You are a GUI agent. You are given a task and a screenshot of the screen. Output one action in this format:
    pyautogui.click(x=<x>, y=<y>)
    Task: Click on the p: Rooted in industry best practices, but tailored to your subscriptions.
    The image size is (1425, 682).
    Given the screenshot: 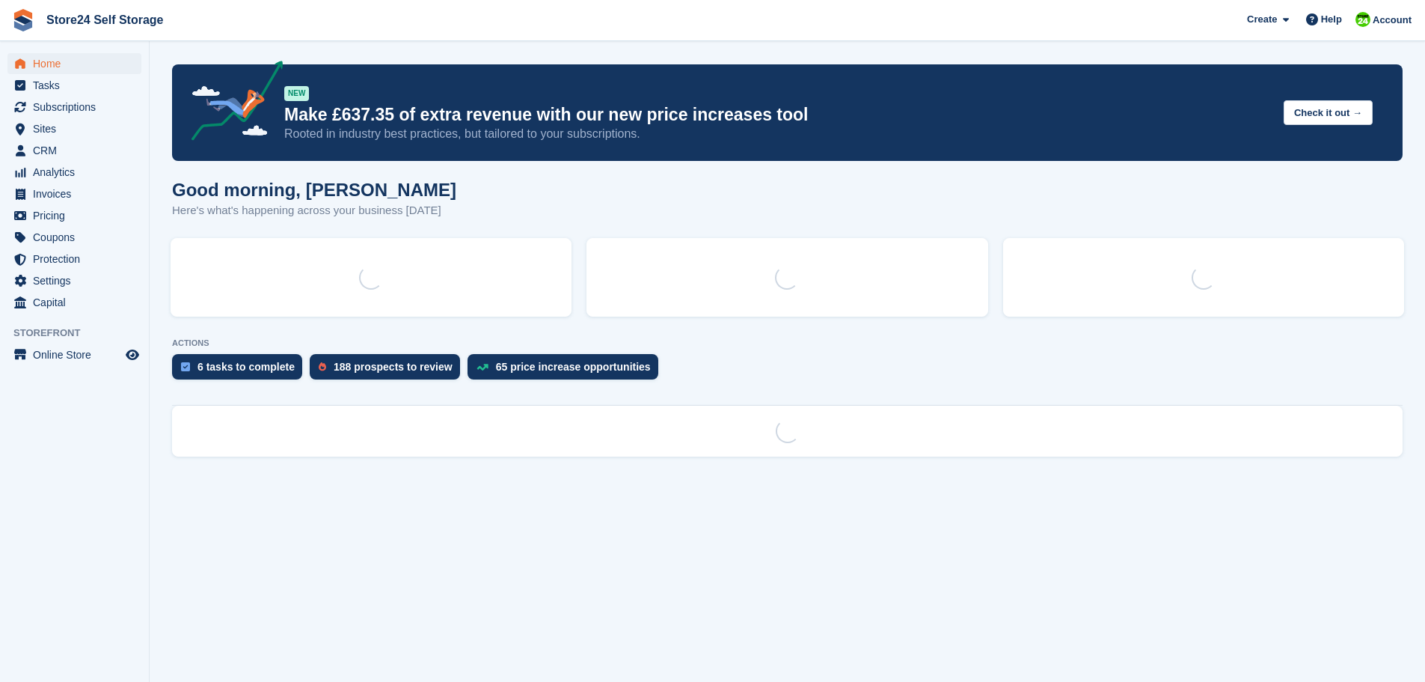 What is the action you would take?
    pyautogui.click(x=778, y=134)
    